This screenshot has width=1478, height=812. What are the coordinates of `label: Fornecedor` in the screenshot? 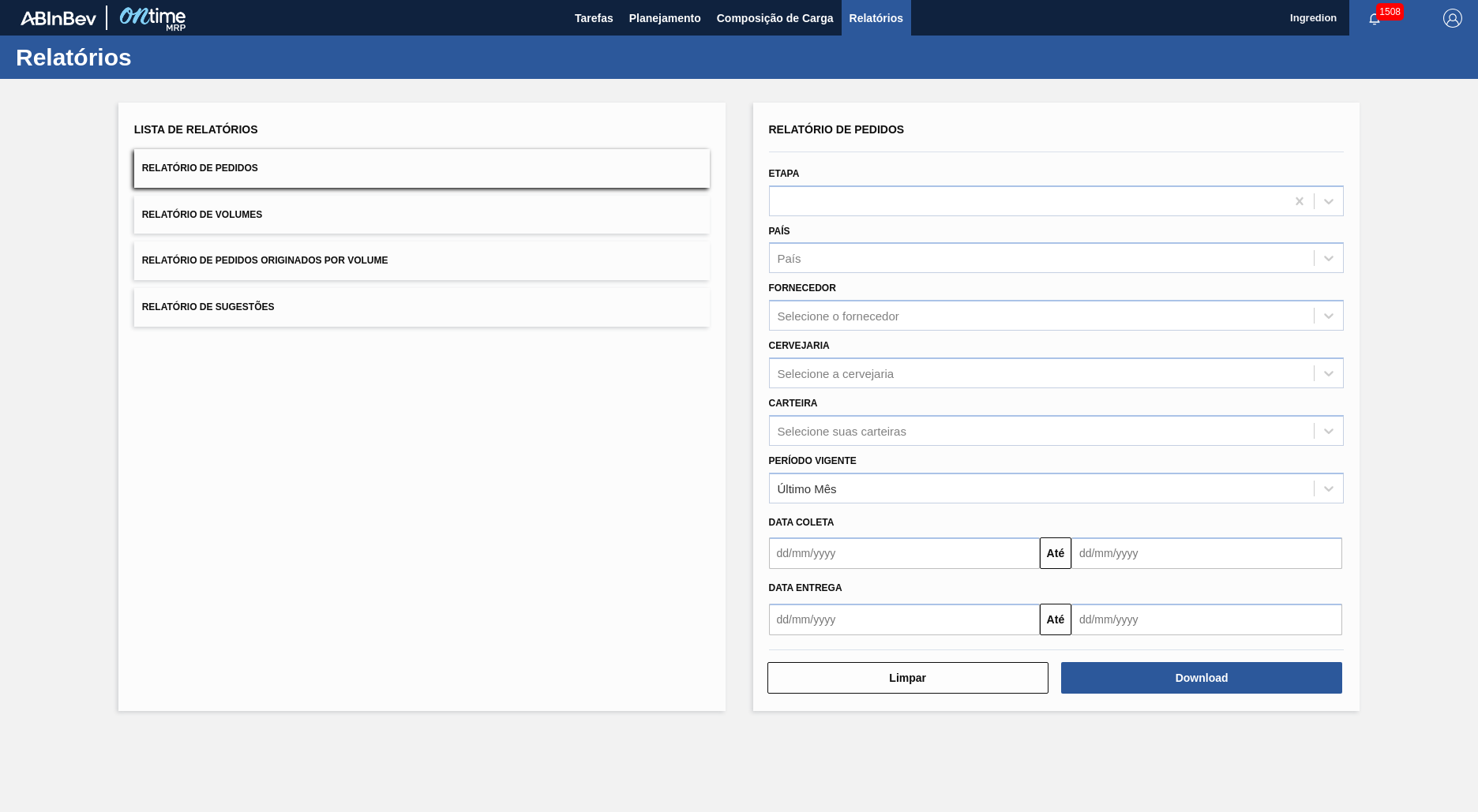 It's located at (802, 288).